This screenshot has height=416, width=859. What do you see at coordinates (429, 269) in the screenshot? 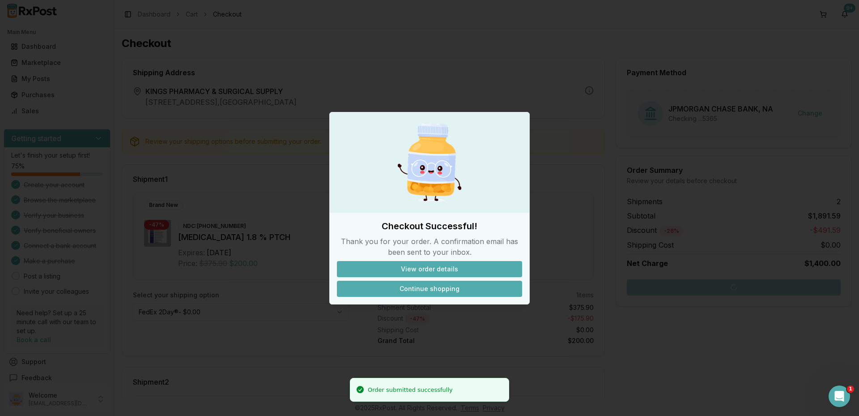
I see `button: View order details` at bounding box center [429, 269].